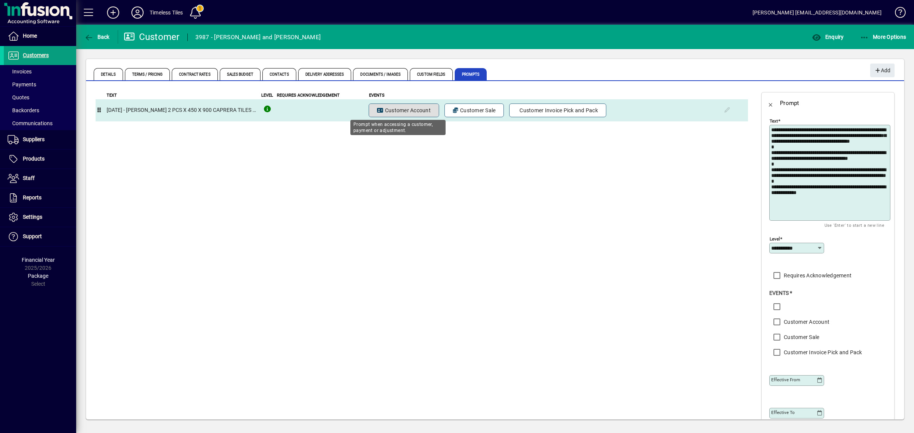 The width and height of the screenshot is (914, 433). I want to click on label: Requires Acknowledgement, so click(817, 276).